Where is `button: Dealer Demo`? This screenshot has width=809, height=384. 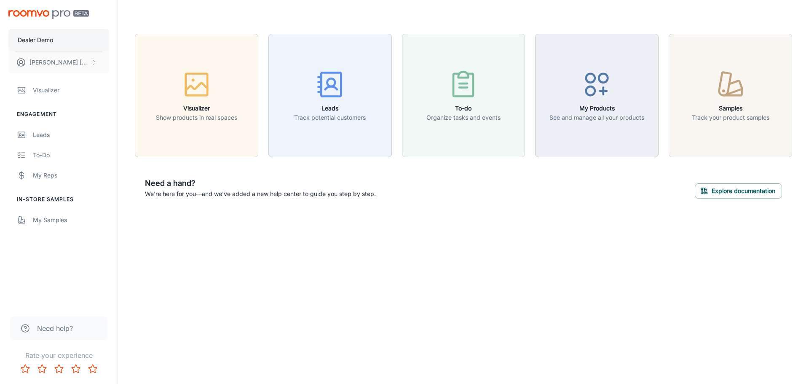 button: Dealer Demo is located at coordinates (59, 40).